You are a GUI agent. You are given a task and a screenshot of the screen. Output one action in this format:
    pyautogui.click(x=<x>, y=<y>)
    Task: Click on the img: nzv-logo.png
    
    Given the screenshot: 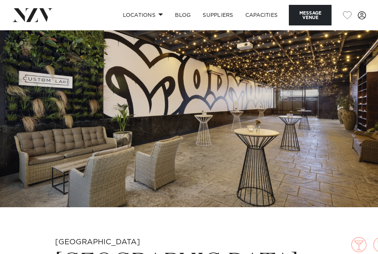 What is the action you would take?
    pyautogui.click(x=32, y=15)
    